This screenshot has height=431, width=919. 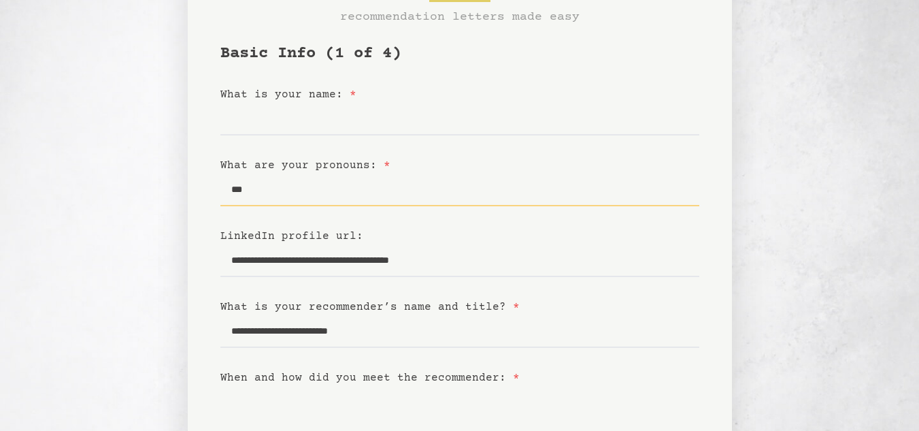 What do you see at coordinates (292, 236) in the screenshot?
I see `label: LinkedIn profile url:` at bounding box center [292, 236].